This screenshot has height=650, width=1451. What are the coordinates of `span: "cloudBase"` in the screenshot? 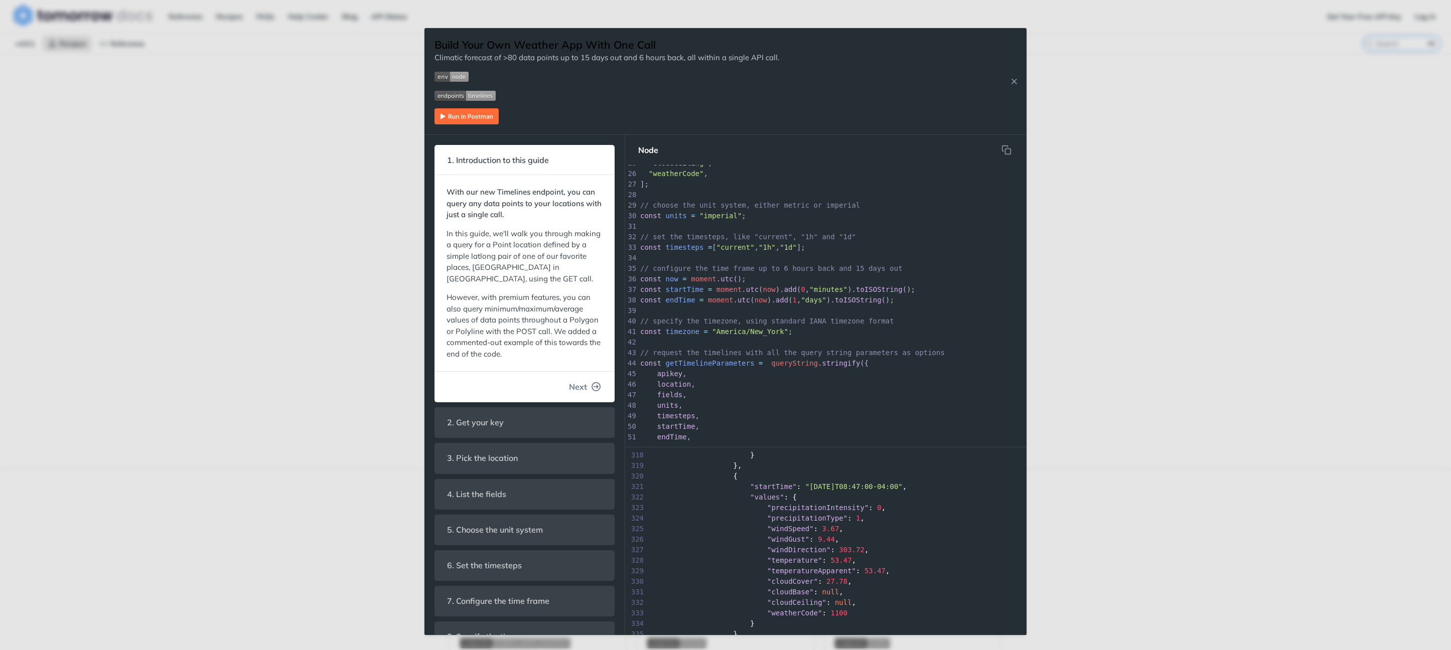 It's located at (790, 592).